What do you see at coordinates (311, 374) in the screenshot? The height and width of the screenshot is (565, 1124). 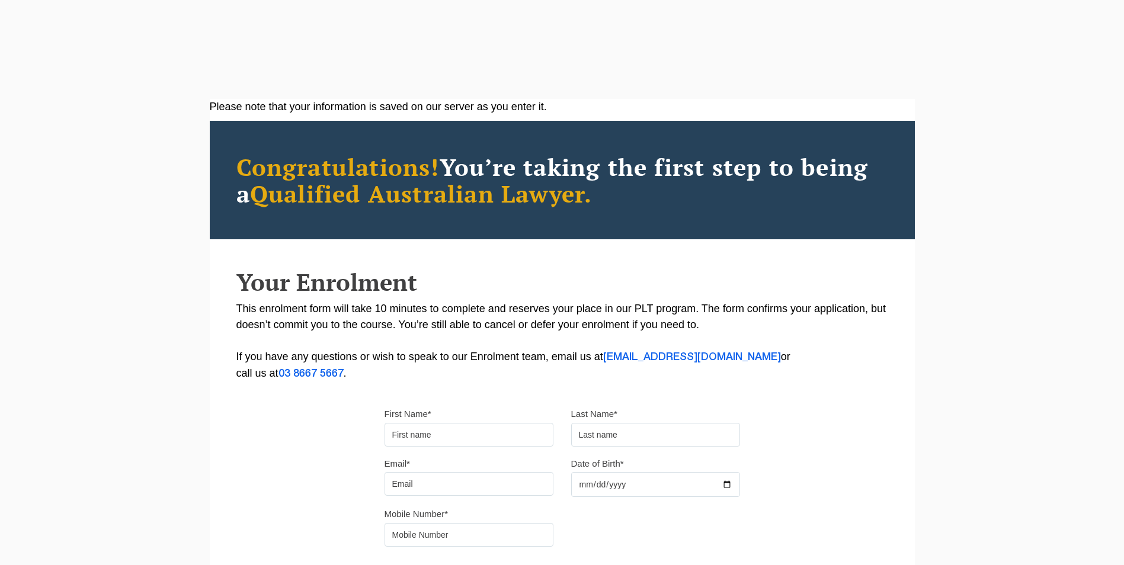 I see `a: 03 8667 5667` at bounding box center [311, 374].